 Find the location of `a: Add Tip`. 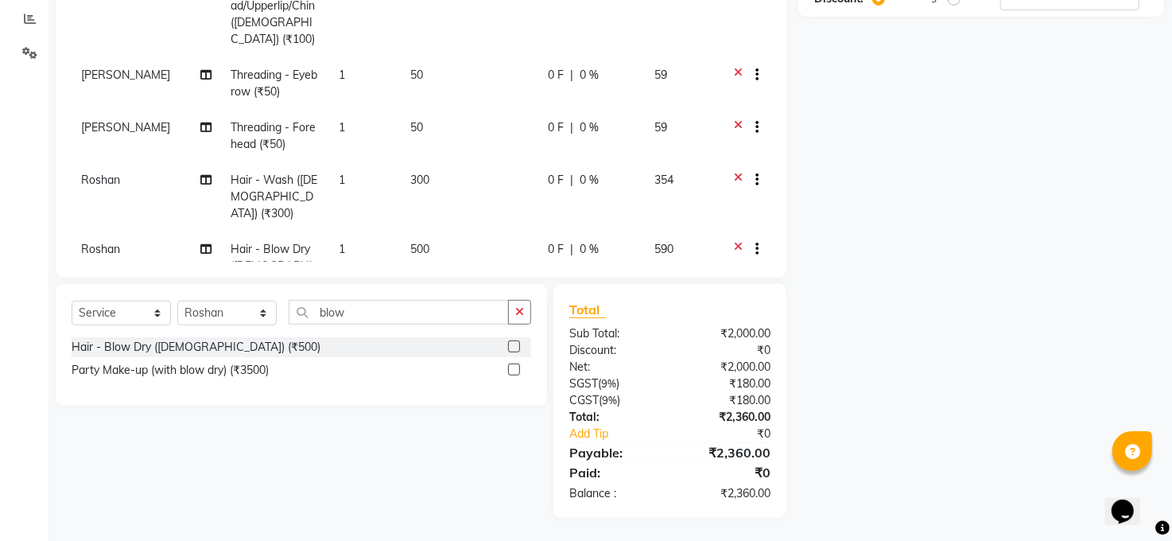

a: Add Tip is located at coordinates (623, 433).